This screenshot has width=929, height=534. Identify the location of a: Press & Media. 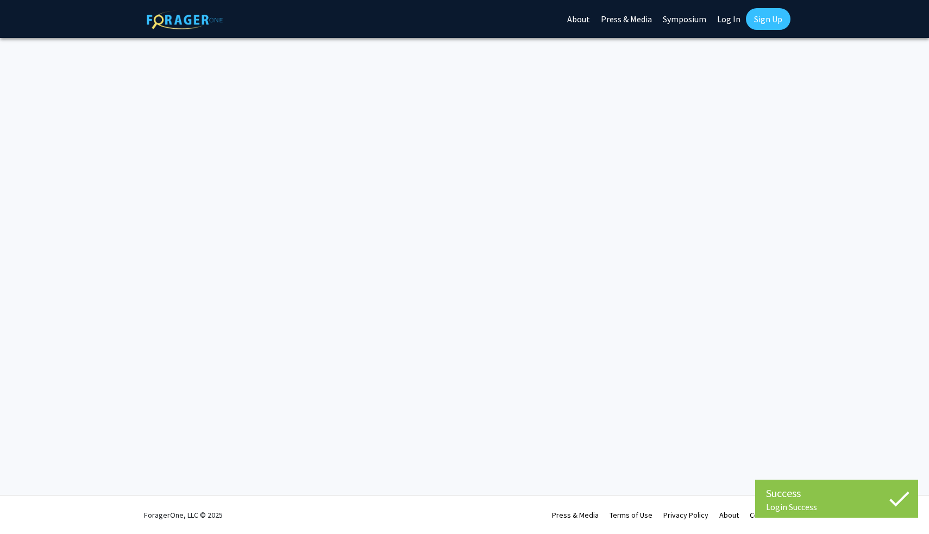
(575, 515).